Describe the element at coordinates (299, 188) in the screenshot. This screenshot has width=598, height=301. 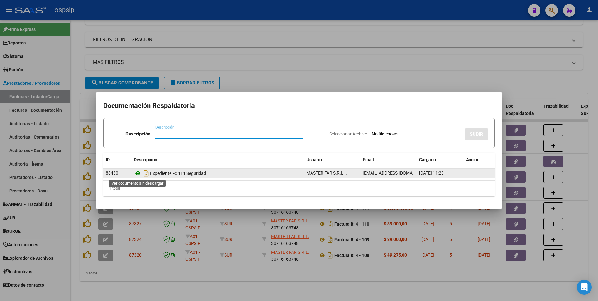
I see `div: 1 total` at that location.